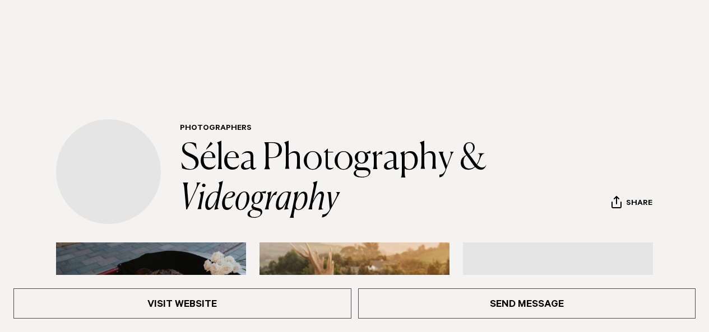 The image size is (709, 332). I want to click on a: Send Message, so click(527, 304).